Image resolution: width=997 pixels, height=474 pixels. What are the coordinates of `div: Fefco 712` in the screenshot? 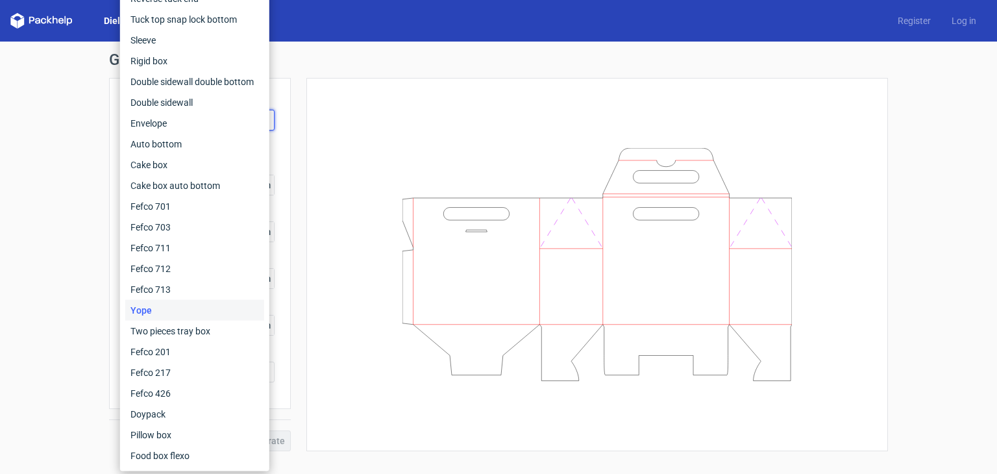 It's located at (195, 269).